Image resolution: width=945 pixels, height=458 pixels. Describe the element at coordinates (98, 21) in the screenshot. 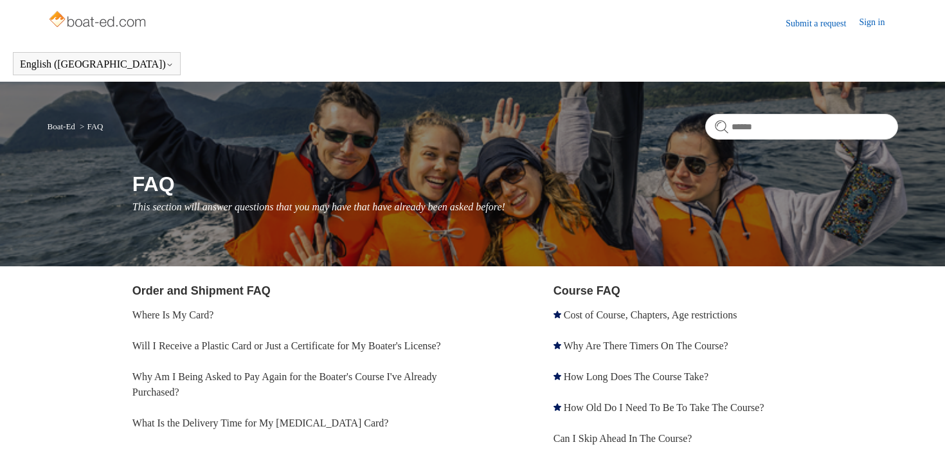

I see `img: Boat-Ed Help Center home page` at that location.